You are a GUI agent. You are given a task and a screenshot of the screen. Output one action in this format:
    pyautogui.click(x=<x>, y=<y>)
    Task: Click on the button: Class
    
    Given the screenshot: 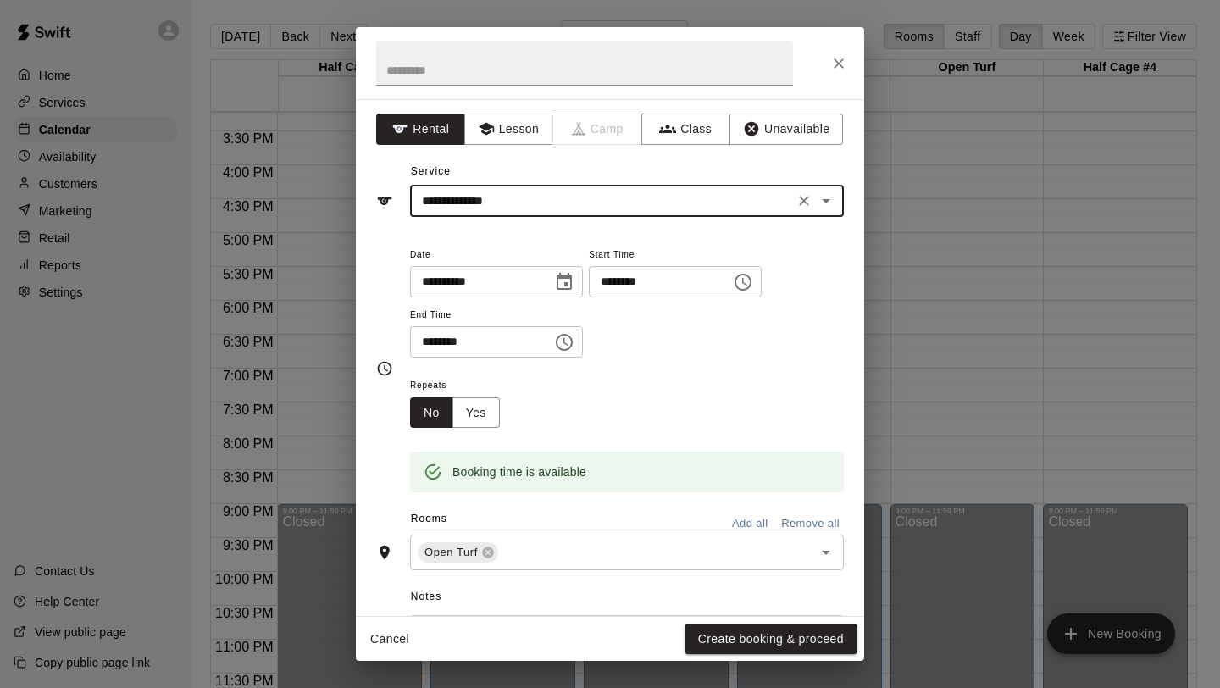 What is the action you would take?
    pyautogui.click(x=686, y=129)
    